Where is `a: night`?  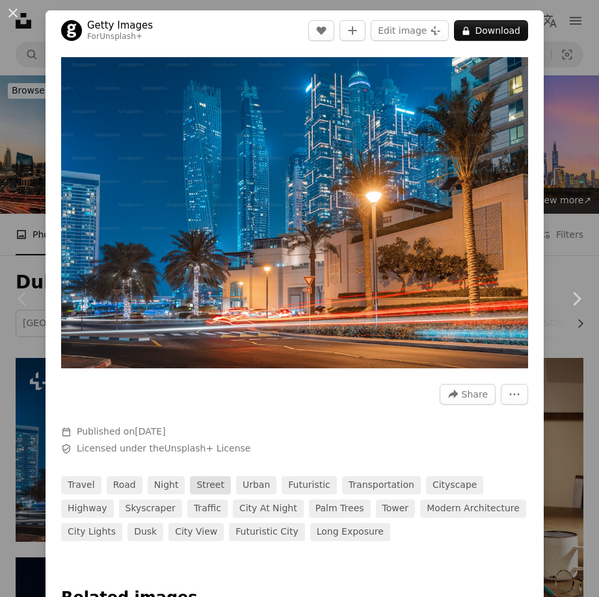 a: night is located at coordinates (166, 486).